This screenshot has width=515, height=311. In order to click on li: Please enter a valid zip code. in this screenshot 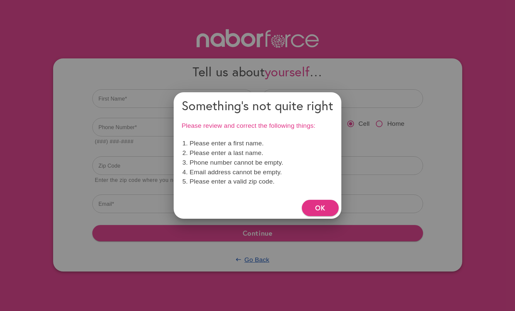, I will do `click(257, 182)`.